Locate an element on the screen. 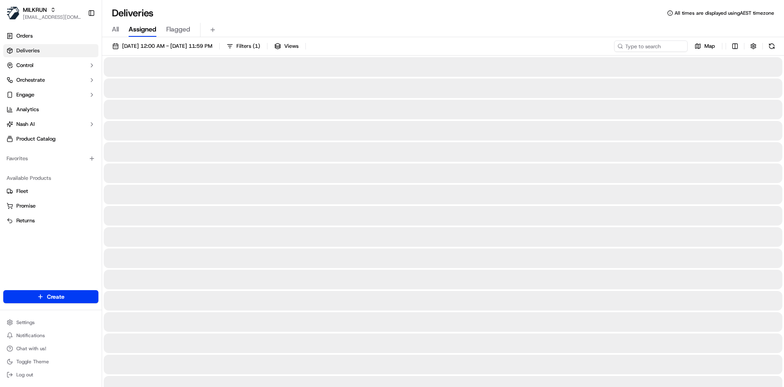  span: Promise is located at coordinates (26, 206).